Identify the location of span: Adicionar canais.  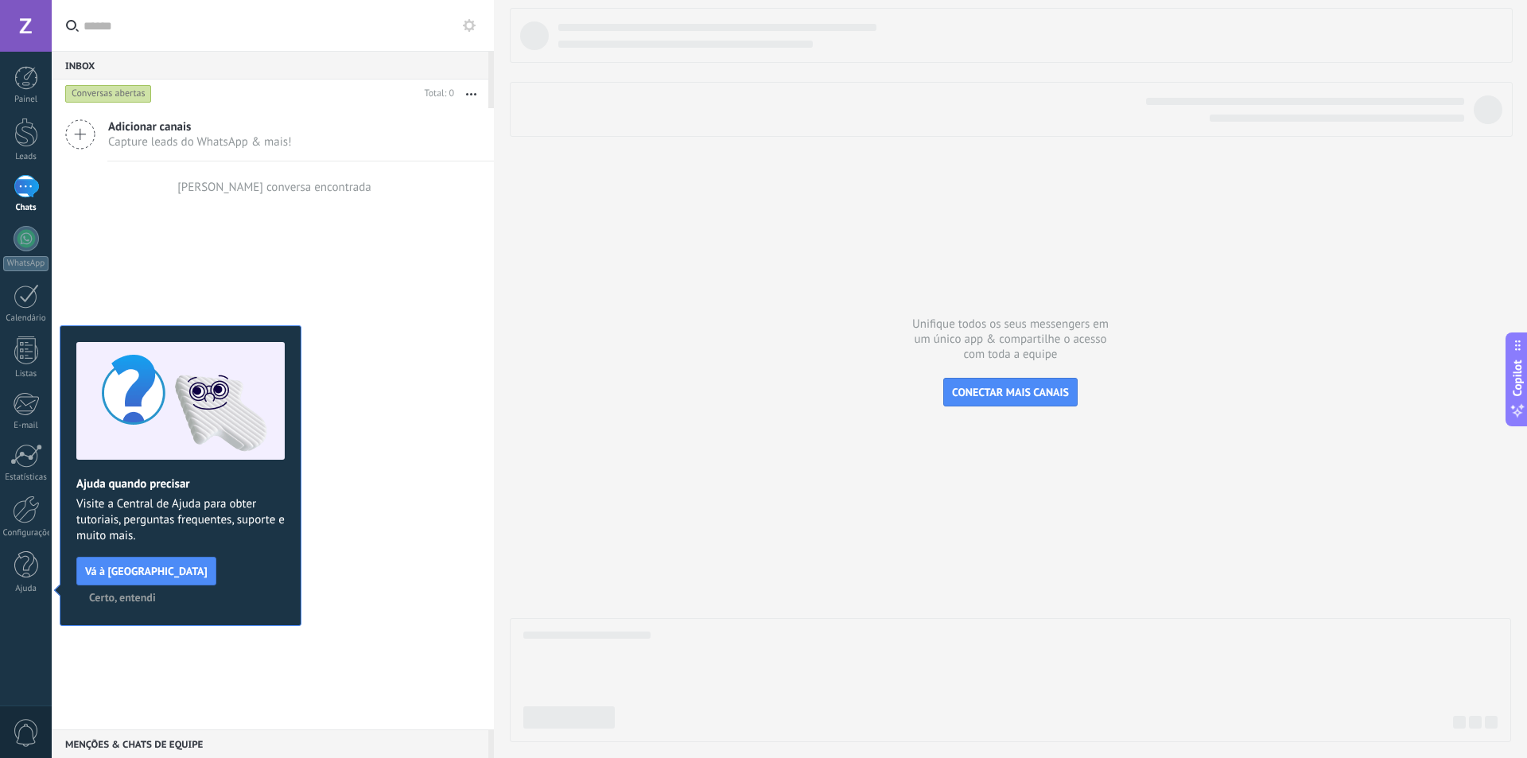
(200, 126).